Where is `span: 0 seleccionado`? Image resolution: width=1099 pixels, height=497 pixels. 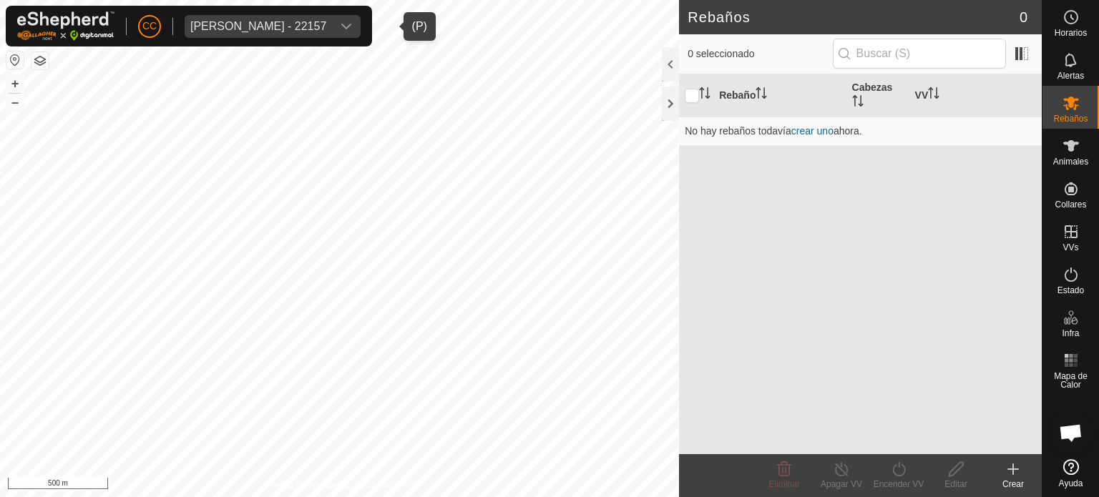 span: 0 seleccionado is located at coordinates (760, 54).